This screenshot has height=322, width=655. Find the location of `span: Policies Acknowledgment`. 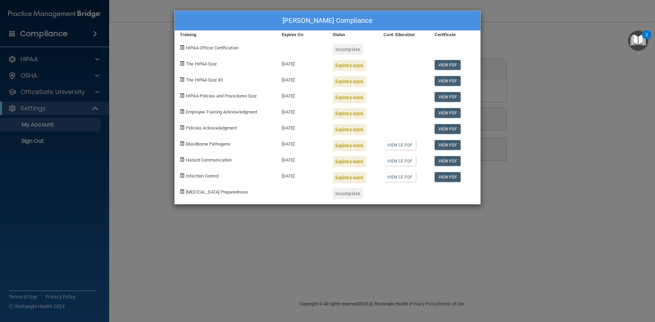

span: Policies Acknowledgment is located at coordinates (211, 128).